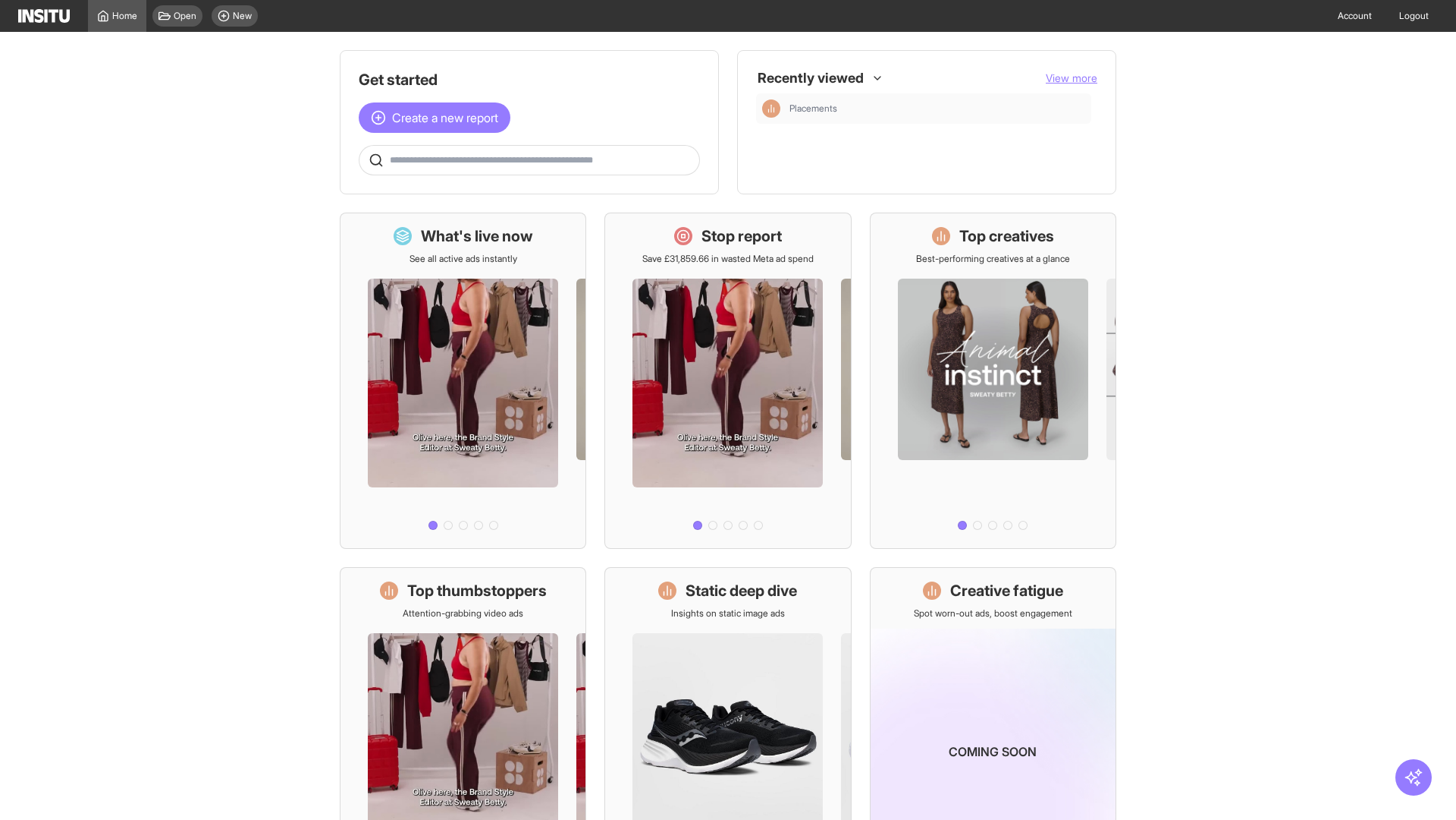 This screenshot has height=820, width=1456. Describe the element at coordinates (463, 614) in the screenshot. I see `p: Attention-grabbing video ads` at that location.